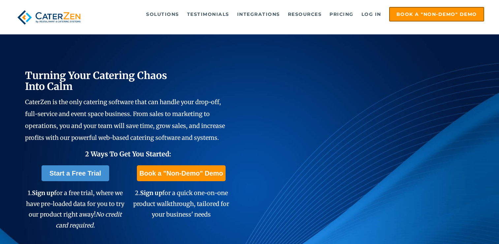 This screenshot has width=499, height=244. What do you see at coordinates (342, 14) in the screenshot?
I see `a: Pricing` at bounding box center [342, 14].